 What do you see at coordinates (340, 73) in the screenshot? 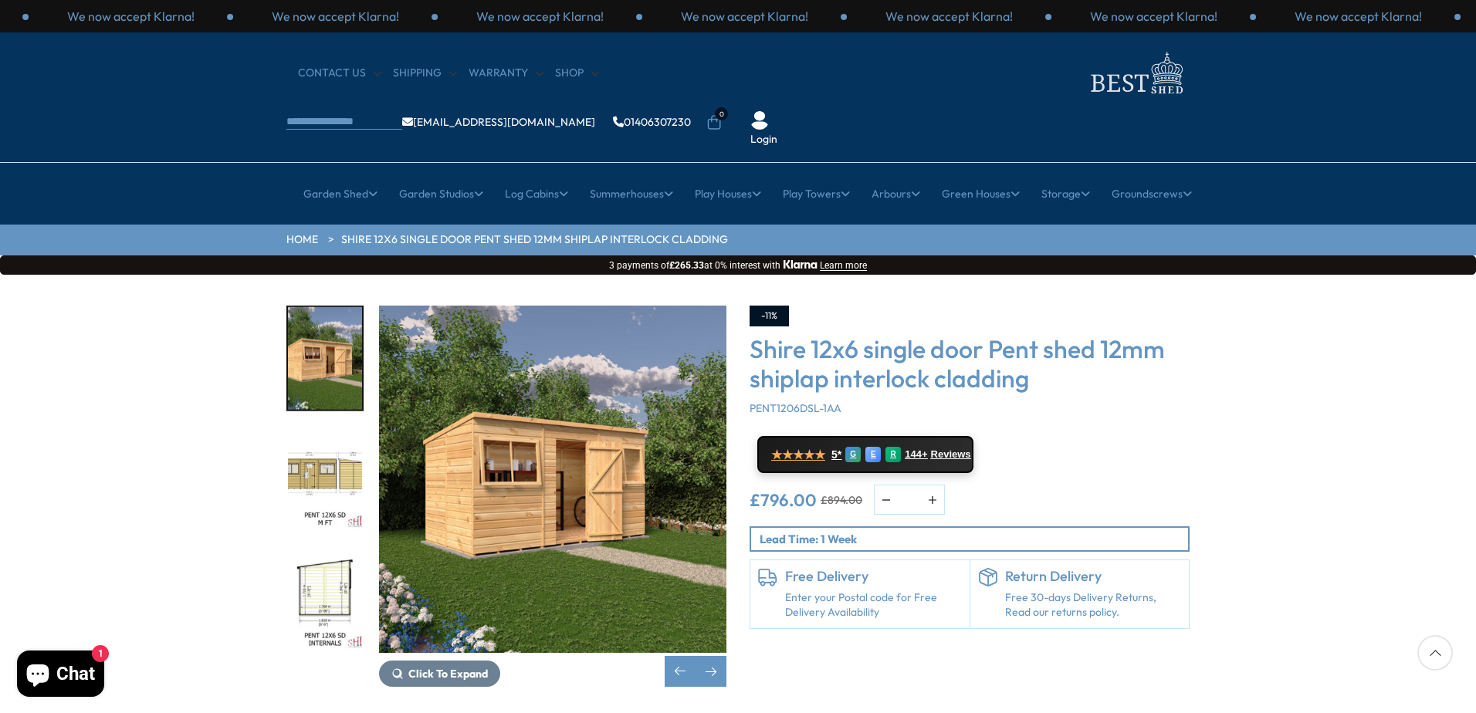
I see `a: CONTACT US` at bounding box center [340, 73].